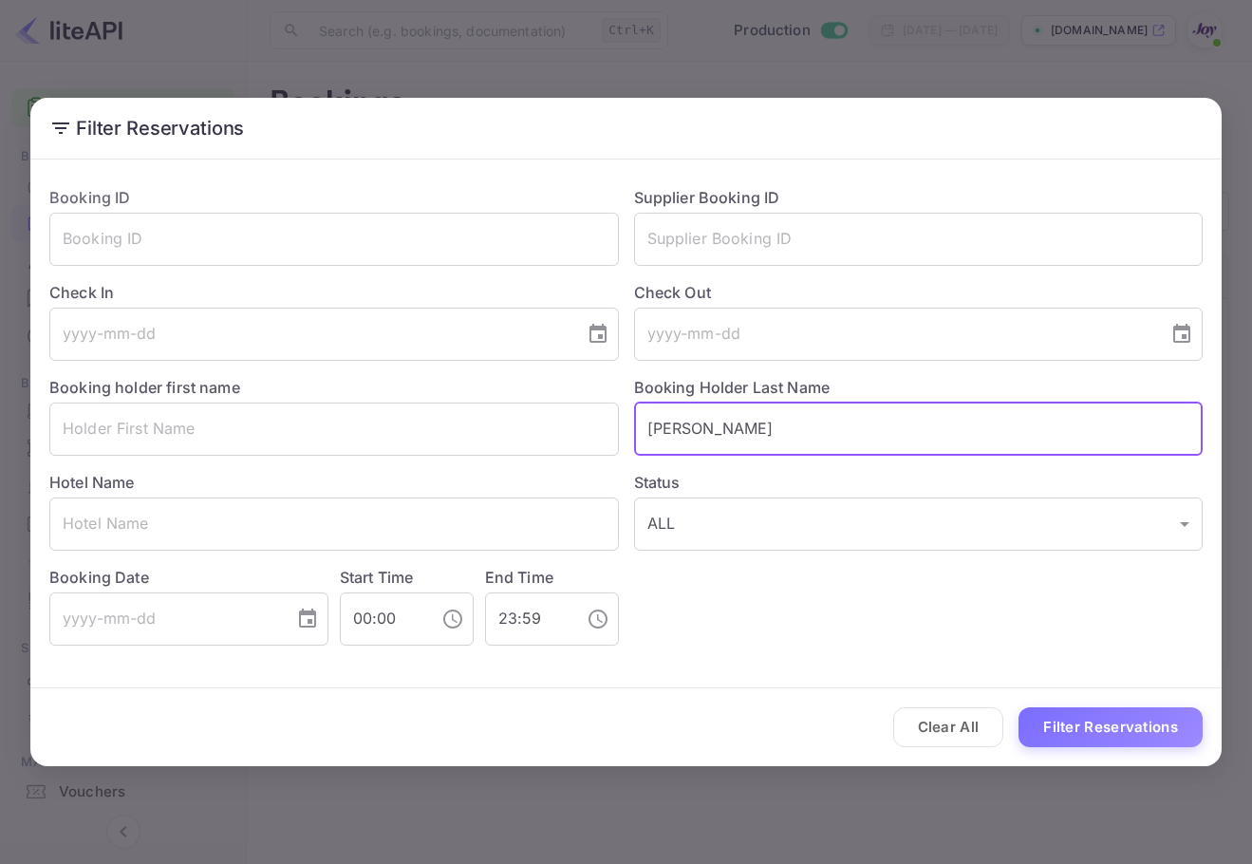 The width and height of the screenshot is (1252, 864). What do you see at coordinates (707, 197) in the screenshot?
I see `label: Supplier Booking ID` at bounding box center [707, 197].